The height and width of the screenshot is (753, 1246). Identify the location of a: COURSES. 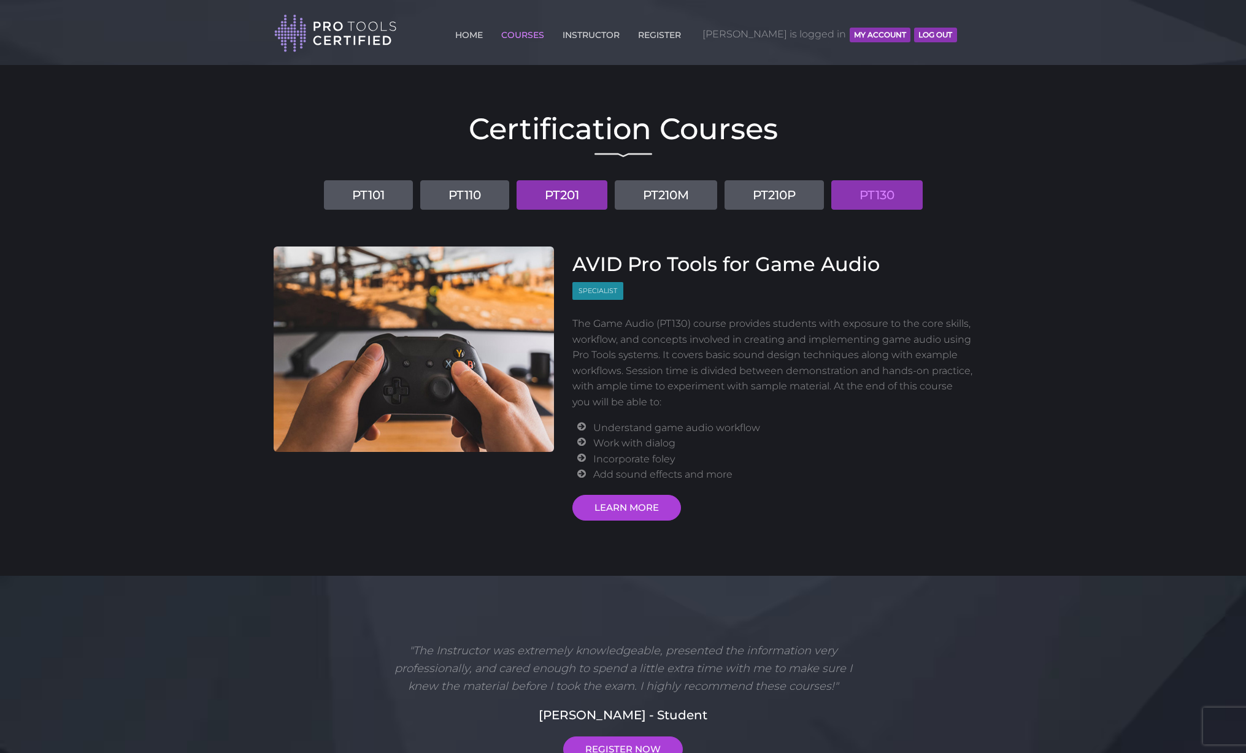
(523, 33).